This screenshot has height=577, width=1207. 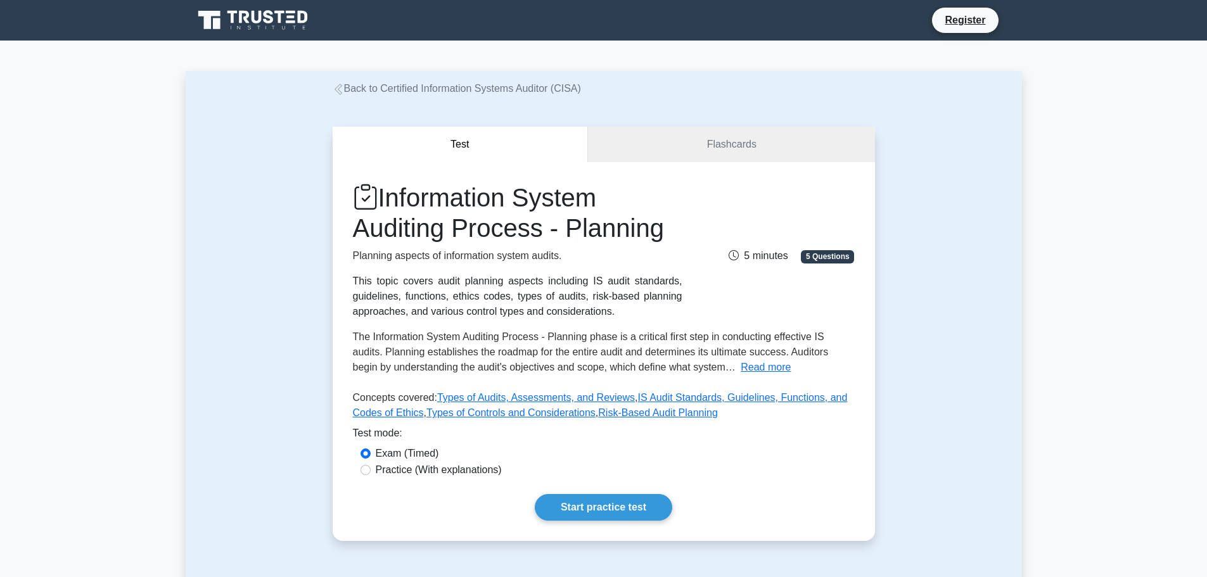 I want to click on a: Types of Controls and Considerations, so click(x=511, y=412).